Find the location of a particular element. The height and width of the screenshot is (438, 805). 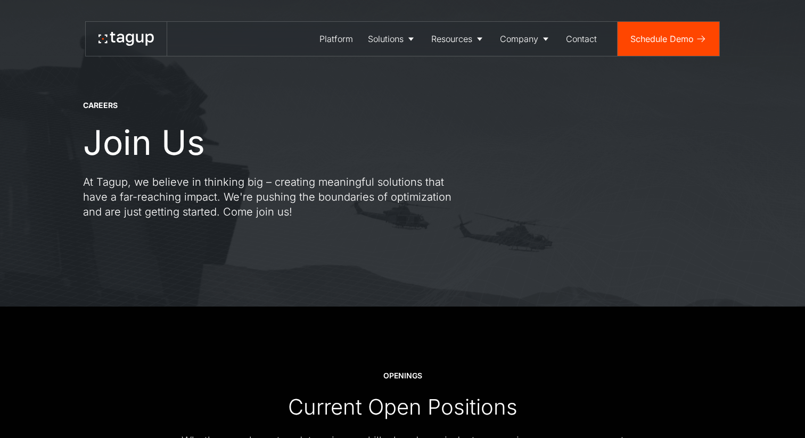

h1: Join Us is located at coordinates (144, 143).